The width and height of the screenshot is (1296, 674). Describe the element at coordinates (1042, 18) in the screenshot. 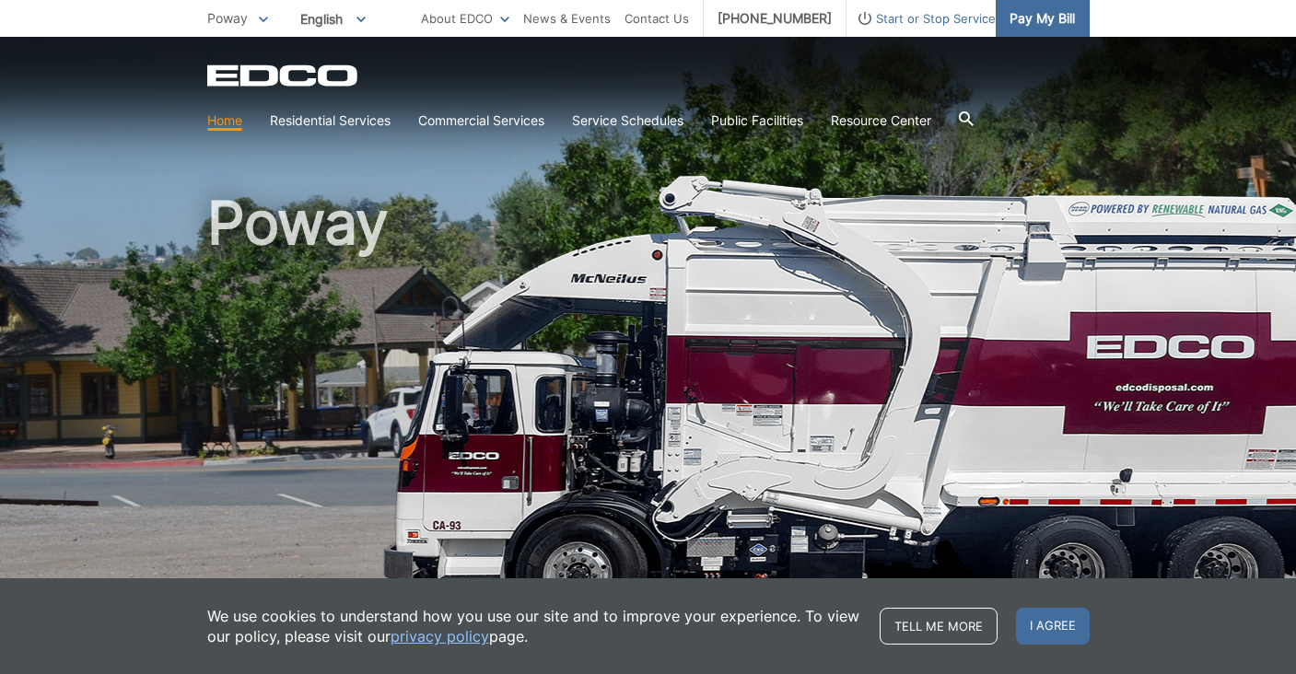

I see `span: Pay My Bill` at that location.